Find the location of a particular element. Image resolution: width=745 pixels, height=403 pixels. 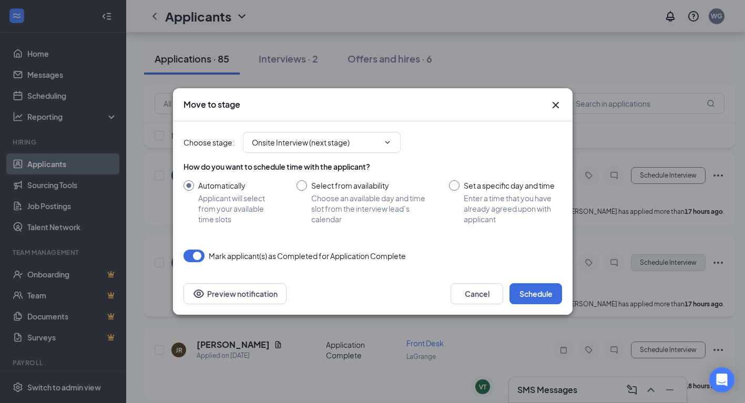

button: Preview notificationEye is located at coordinates (235, 294).